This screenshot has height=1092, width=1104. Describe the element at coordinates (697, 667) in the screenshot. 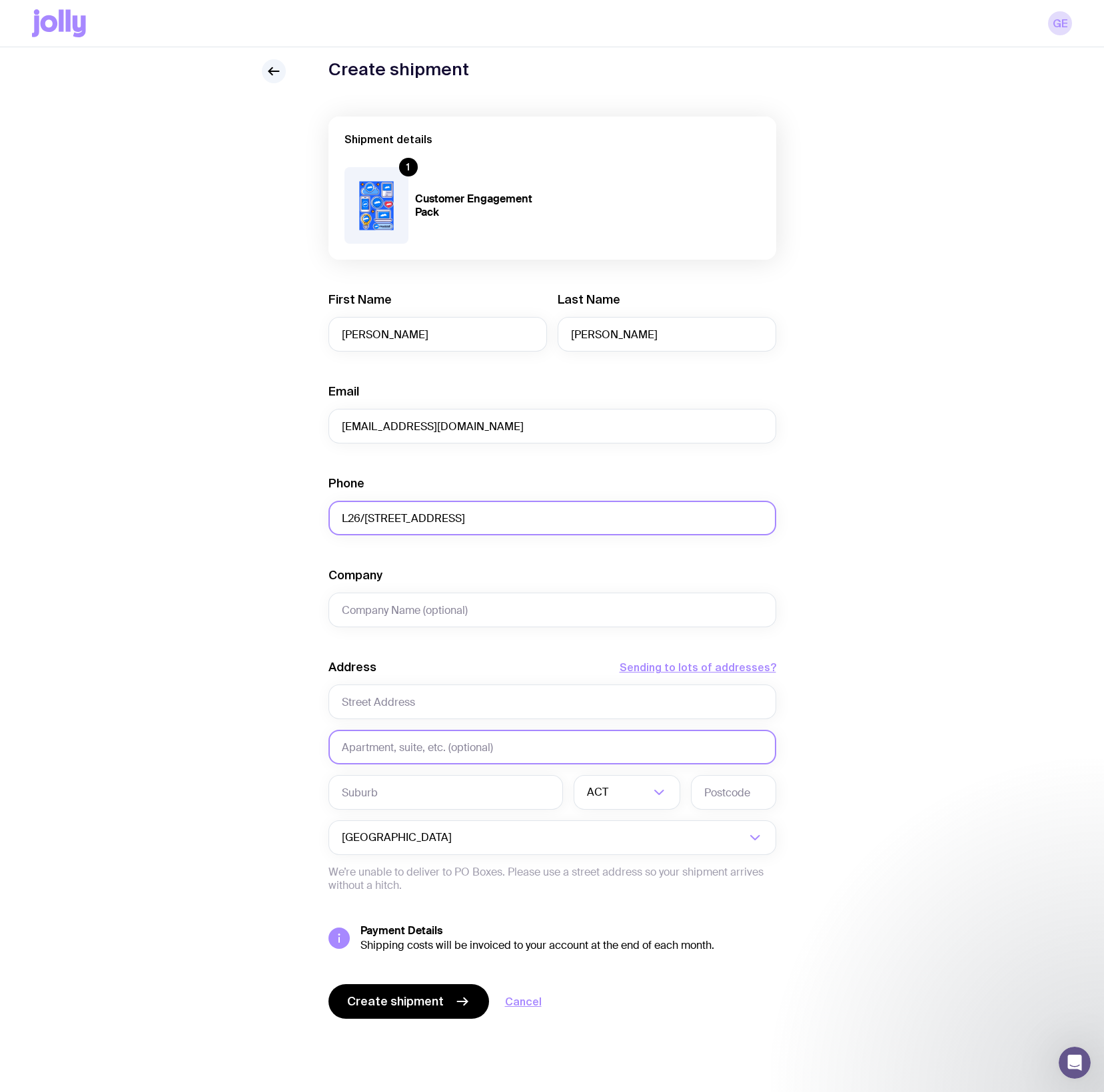

I see `button: Sending to lots of addresses?` at that location.